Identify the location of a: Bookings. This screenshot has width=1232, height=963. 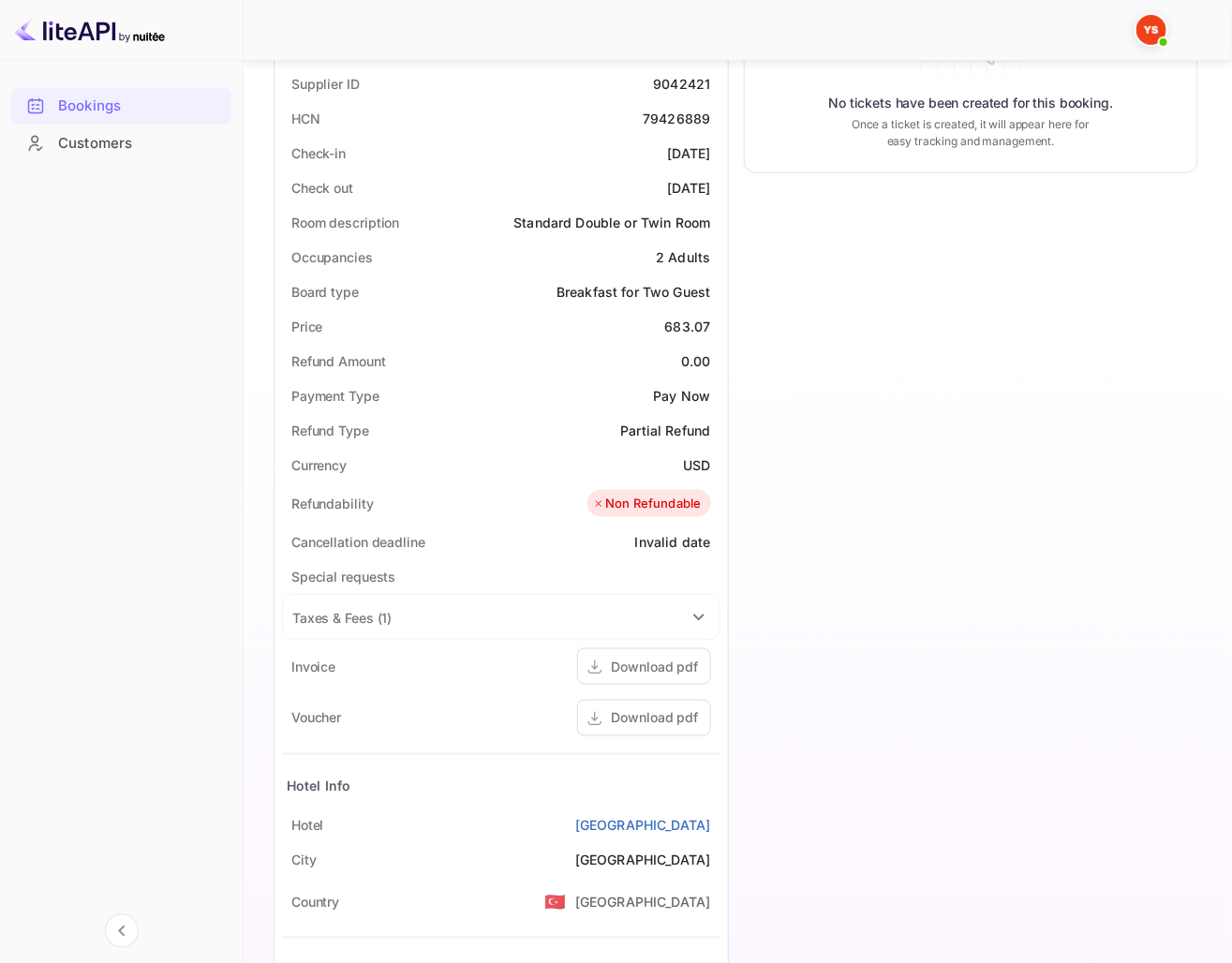
(121, 105).